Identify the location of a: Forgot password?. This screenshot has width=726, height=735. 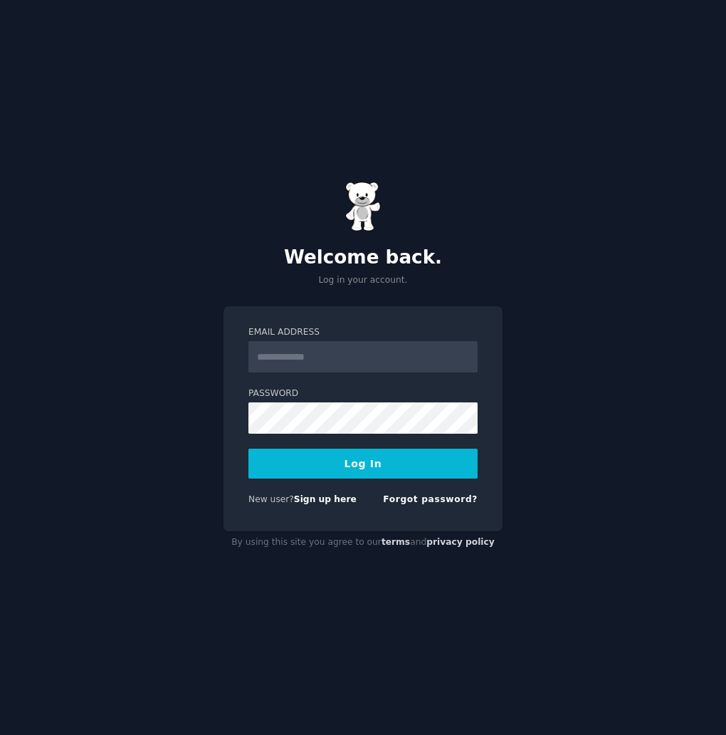
(430, 499).